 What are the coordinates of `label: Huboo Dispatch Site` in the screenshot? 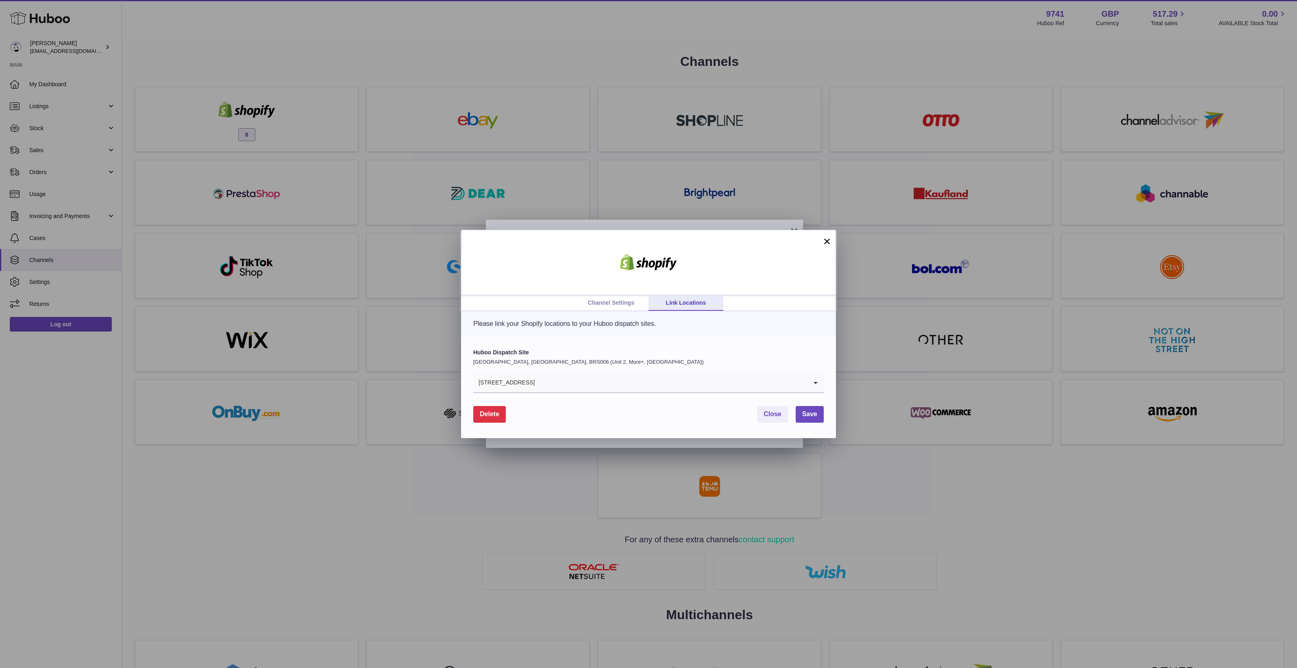 It's located at (649, 352).